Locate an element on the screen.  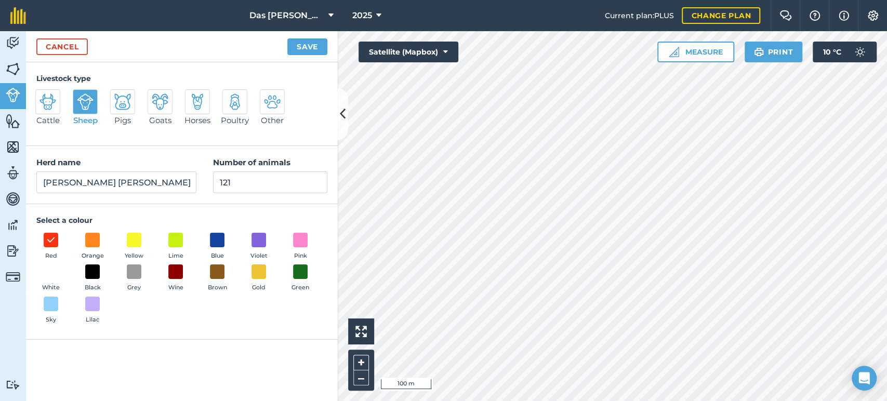
span: Violet is located at coordinates (259, 256).